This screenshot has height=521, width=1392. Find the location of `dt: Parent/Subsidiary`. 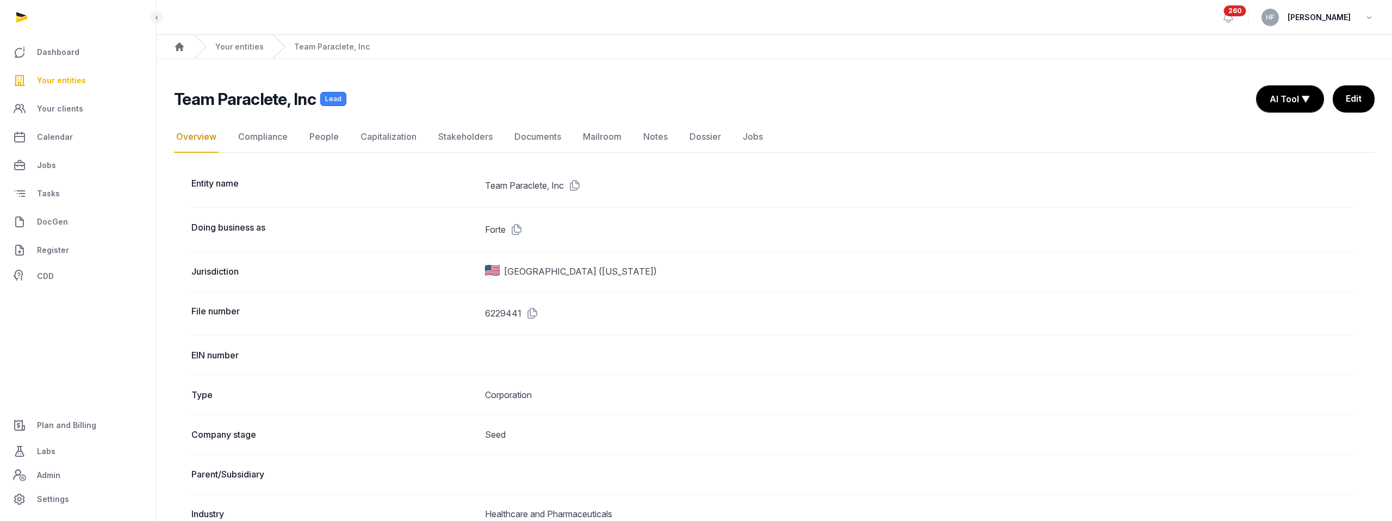

dt: Parent/Subsidiary is located at coordinates (334, 474).